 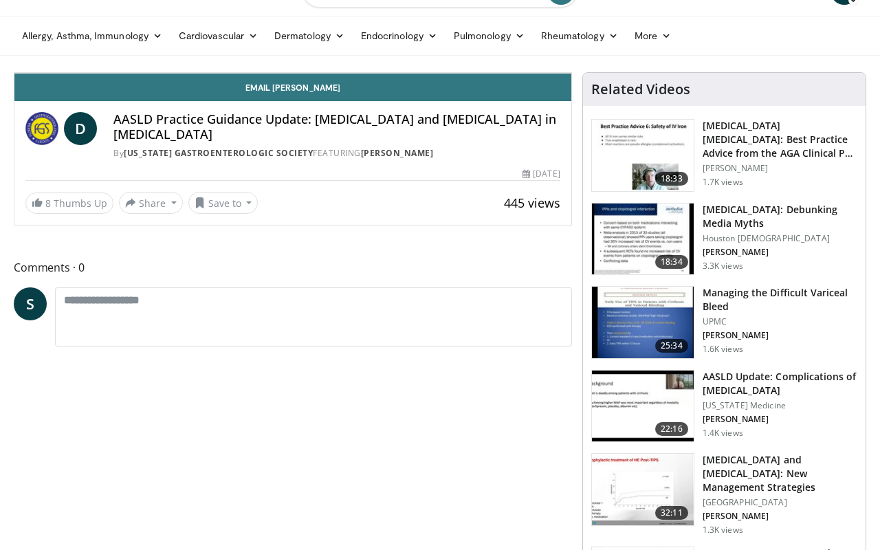 What do you see at coordinates (80, 128) in the screenshot?
I see `a: D` at bounding box center [80, 128].